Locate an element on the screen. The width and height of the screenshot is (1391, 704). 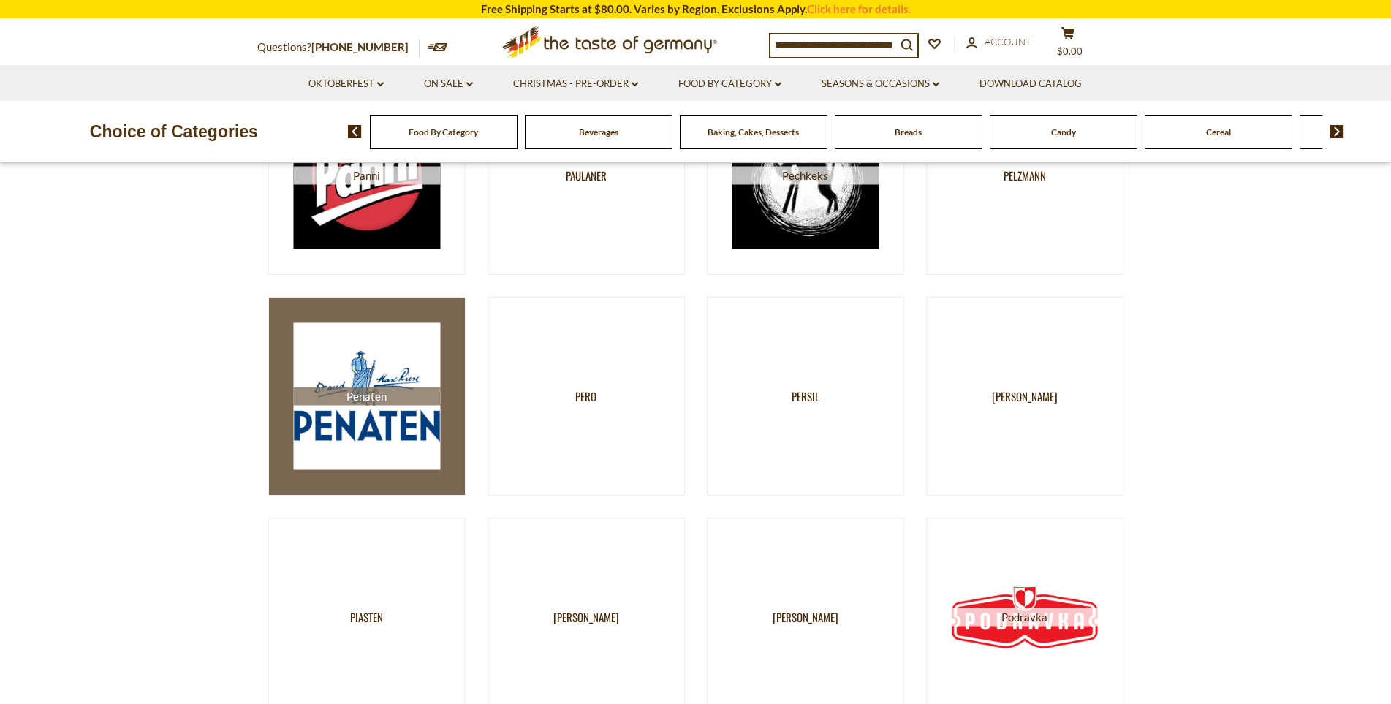
span: Pelzmann is located at coordinates (1025, 175).